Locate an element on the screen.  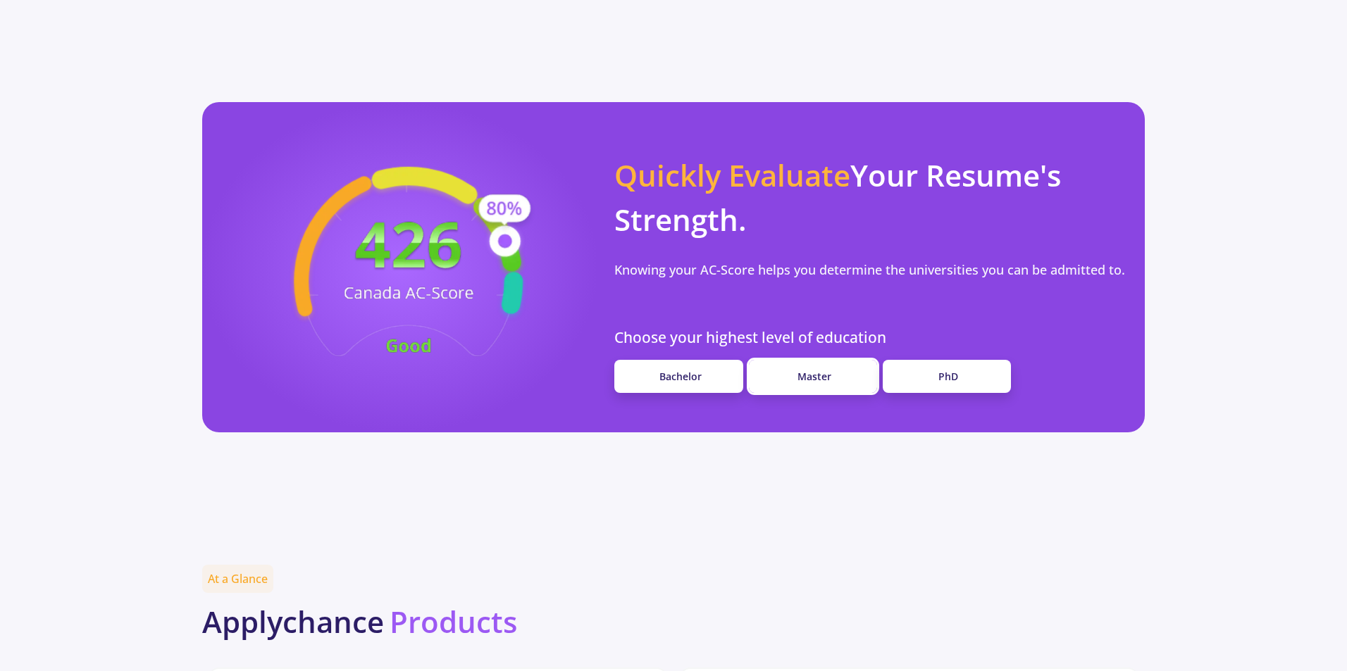
span: At a Glance is located at coordinates (237, 579).